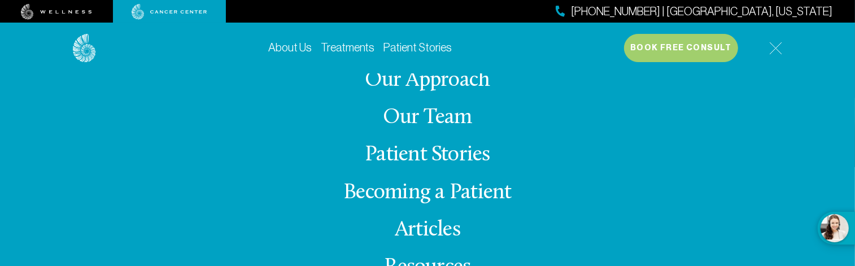 The height and width of the screenshot is (266, 855). What do you see at coordinates (348, 47) in the screenshot?
I see `a: Treatments` at bounding box center [348, 47].